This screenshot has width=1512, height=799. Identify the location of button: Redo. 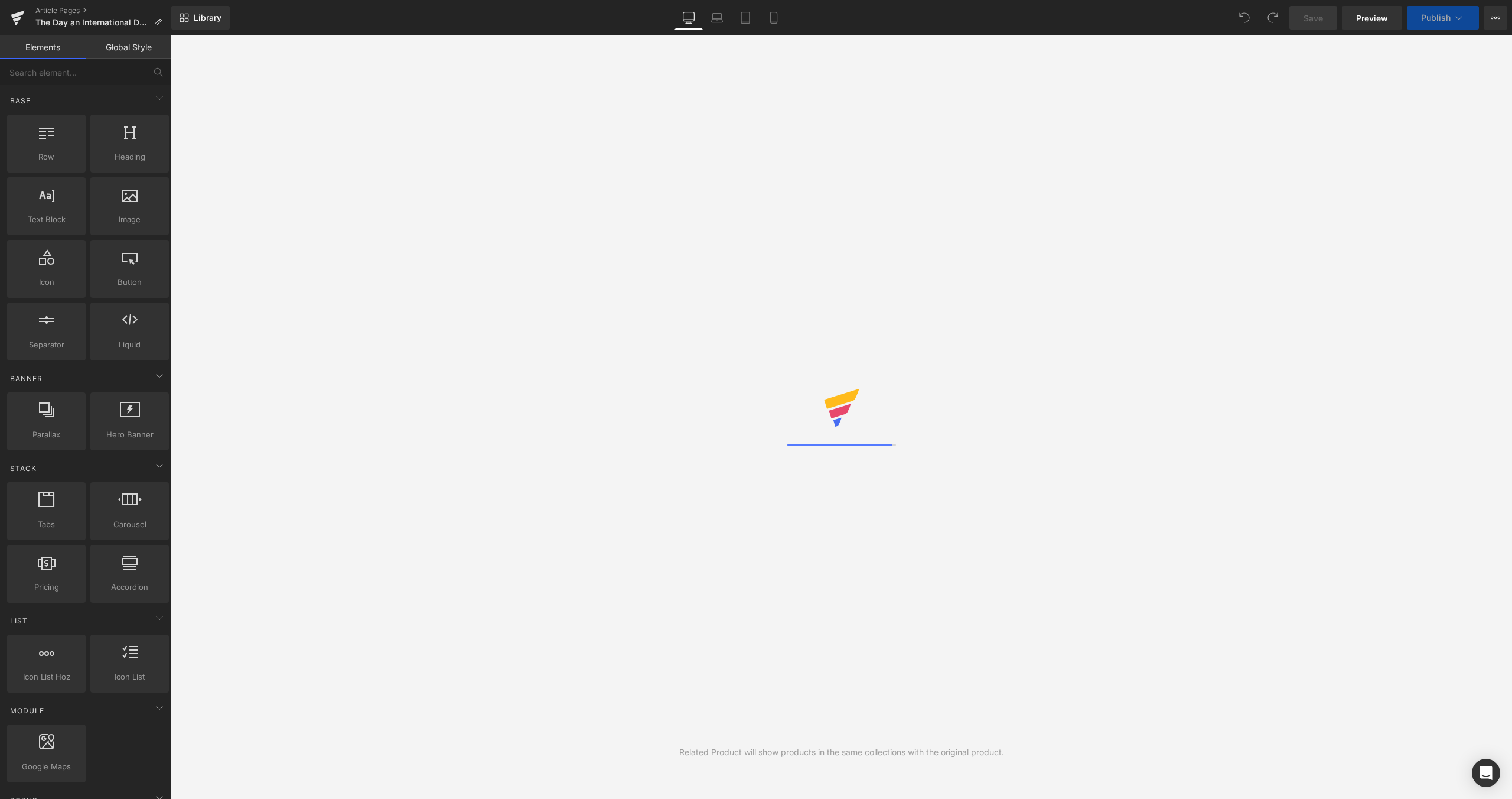
(1273, 17).